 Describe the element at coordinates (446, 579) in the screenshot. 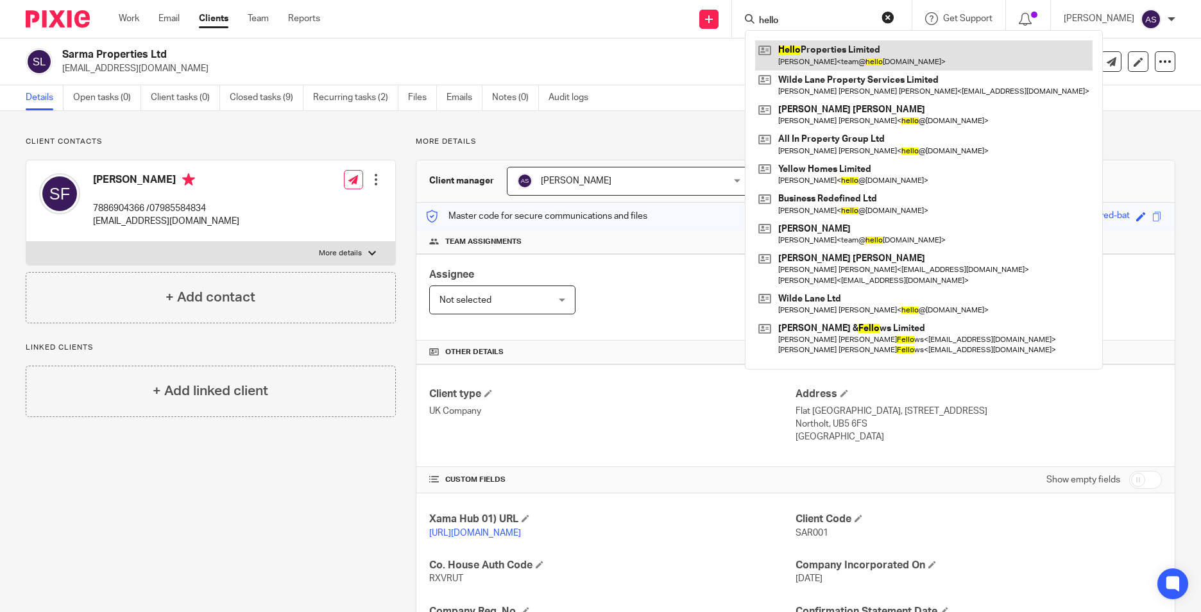

I see `span: RXVRUT` at that location.